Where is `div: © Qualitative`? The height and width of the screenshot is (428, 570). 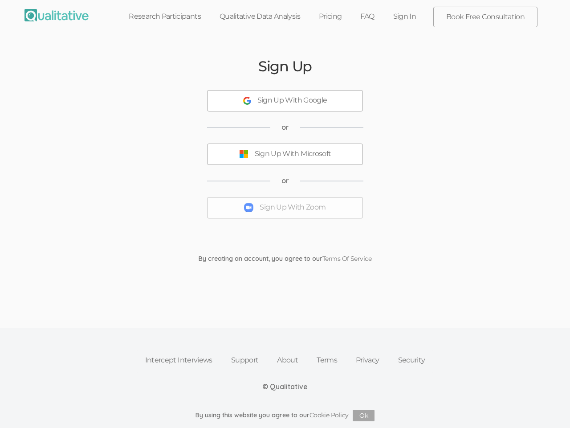 div: © Qualitative is located at coordinates (285, 386).